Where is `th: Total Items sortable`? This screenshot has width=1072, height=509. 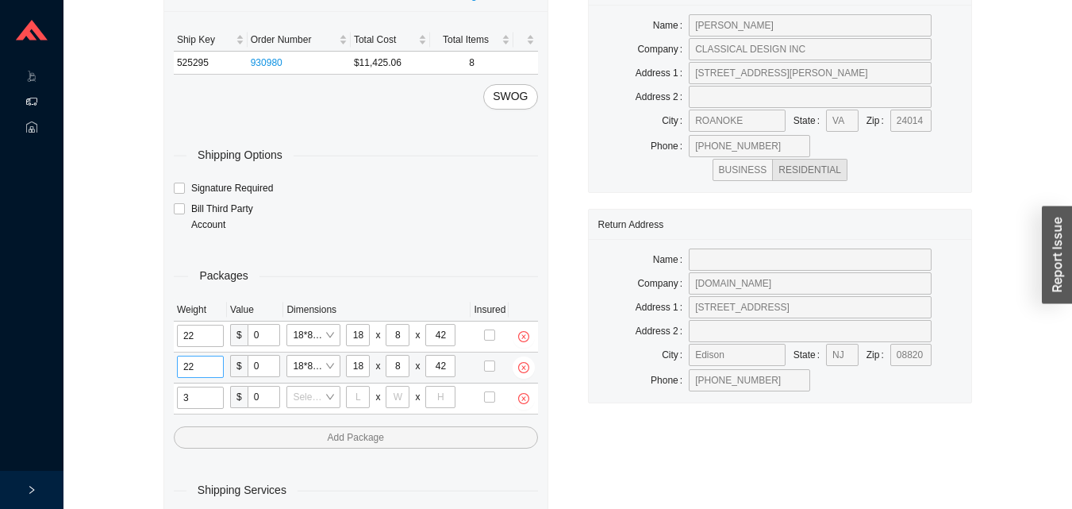 th: Total Items sortable is located at coordinates (472, 40).